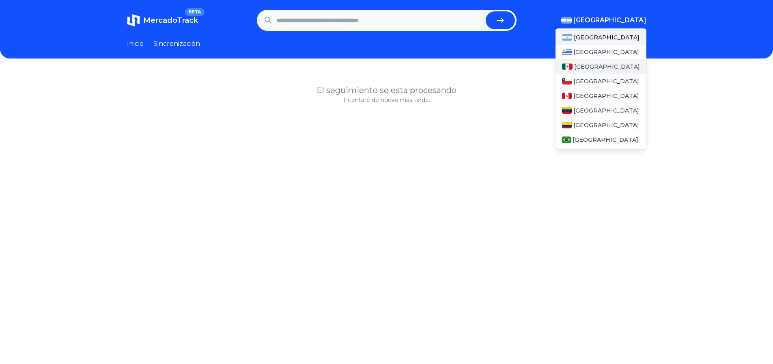 This screenshot has width=773, height=364. I want to click on font: El seguimiento se esta procesando, so click(386, 90).